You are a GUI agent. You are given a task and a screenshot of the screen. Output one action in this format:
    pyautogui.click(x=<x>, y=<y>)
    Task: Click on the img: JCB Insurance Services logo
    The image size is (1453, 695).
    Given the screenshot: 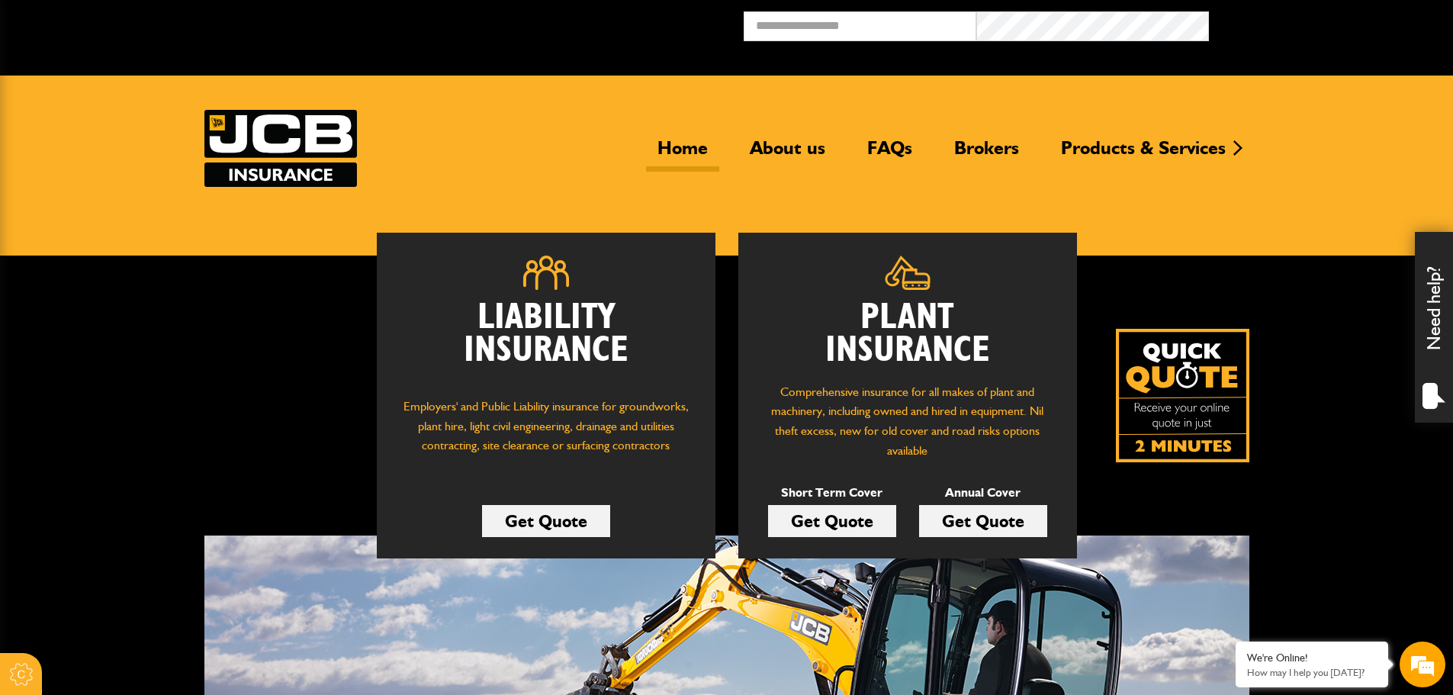 What is the action you would take?
    pyautogui.click(x=281, y=148)
    